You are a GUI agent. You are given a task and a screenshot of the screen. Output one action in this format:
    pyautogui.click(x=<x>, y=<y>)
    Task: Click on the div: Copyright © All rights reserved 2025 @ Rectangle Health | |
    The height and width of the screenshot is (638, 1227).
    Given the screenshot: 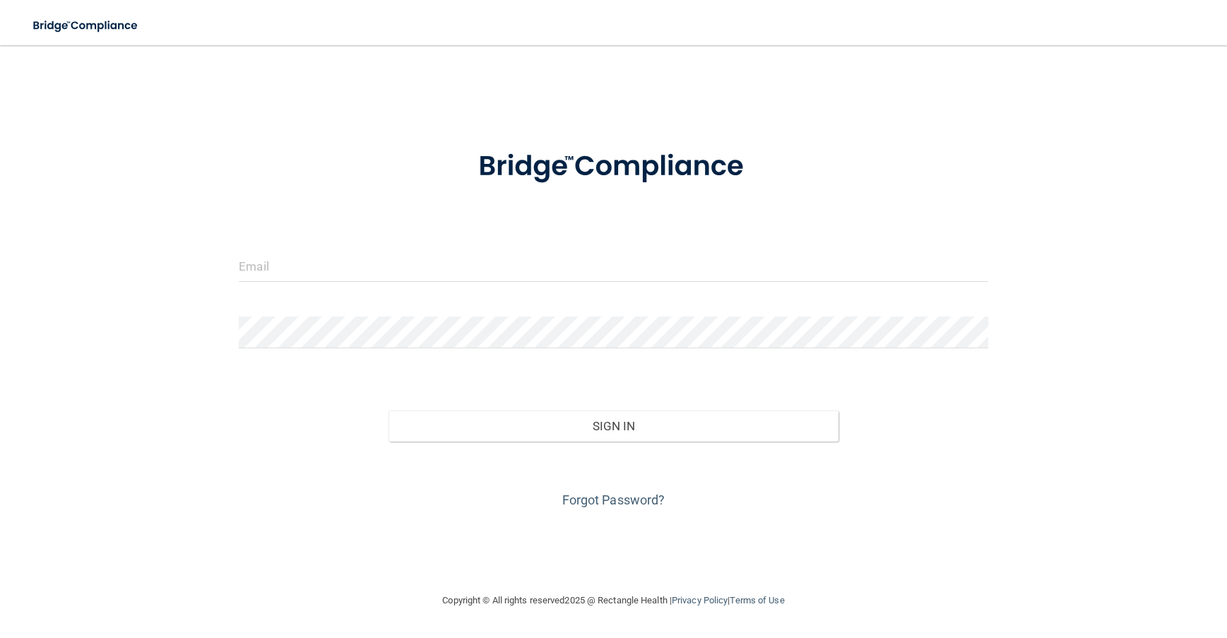 What is the action you would take?
    pyautogui.click(x=614, y=600)
    